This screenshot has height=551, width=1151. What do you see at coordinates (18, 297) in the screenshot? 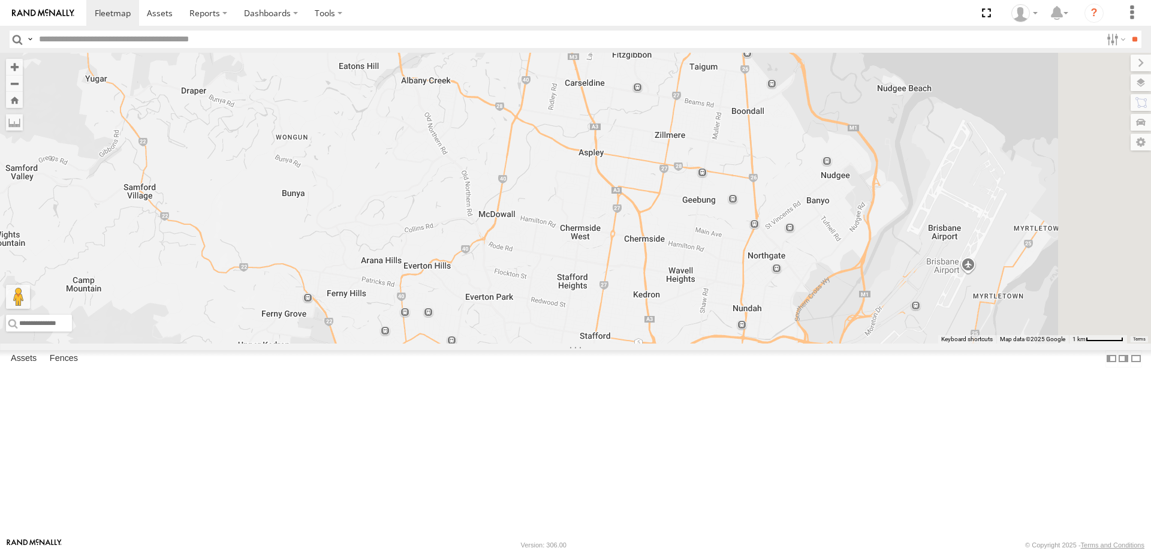
I see `button: Drag Pegman onto the map to open Street View` at bounding box center [18, 297].